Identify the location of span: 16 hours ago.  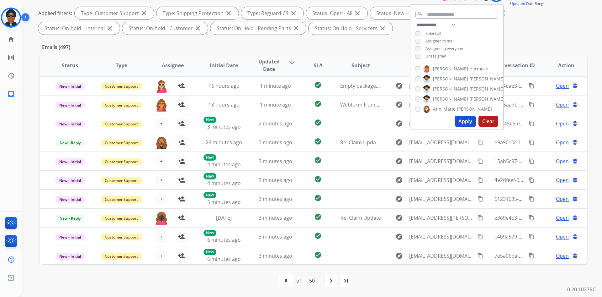
(224, 86).